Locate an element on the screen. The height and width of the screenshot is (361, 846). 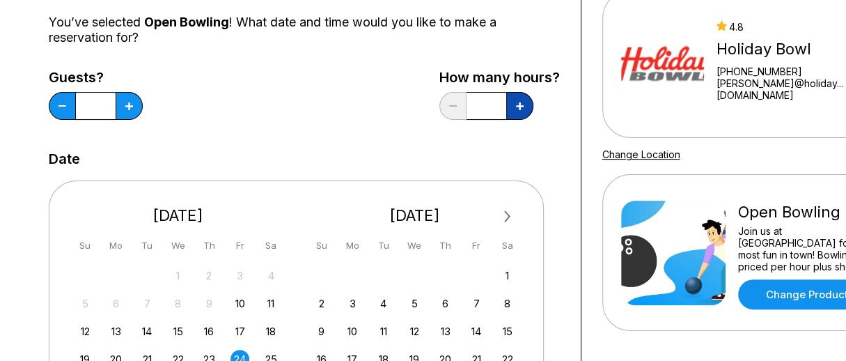
div: Choose Saturday, November 15th, 2025 is located at coordinates (507, 331).